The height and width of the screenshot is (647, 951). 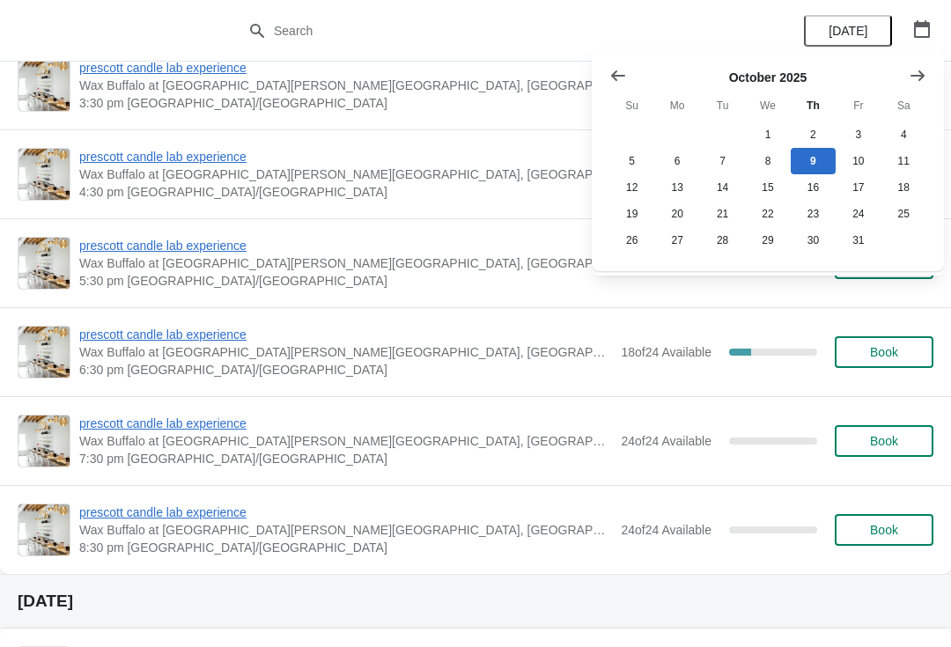 What do you see at coordinates (903, 161) in the screenshot?
I see `button: Saturday October 11 2025` at bounding box center [903, 161].